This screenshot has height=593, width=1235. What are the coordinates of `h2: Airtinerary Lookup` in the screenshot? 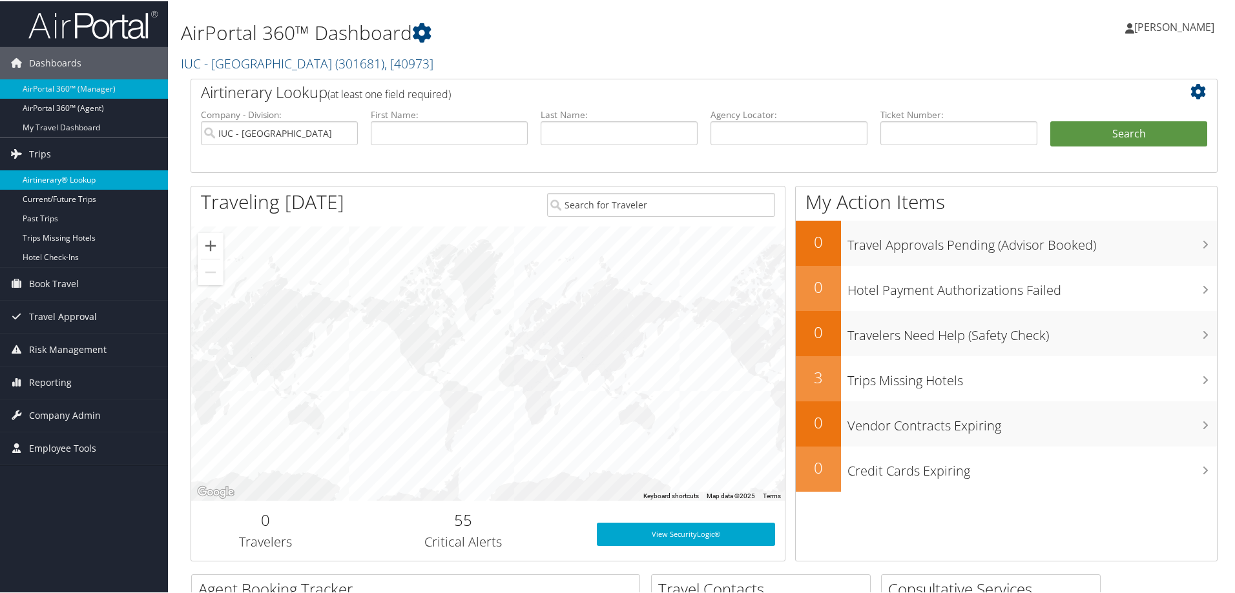 It's located at (661, 91).